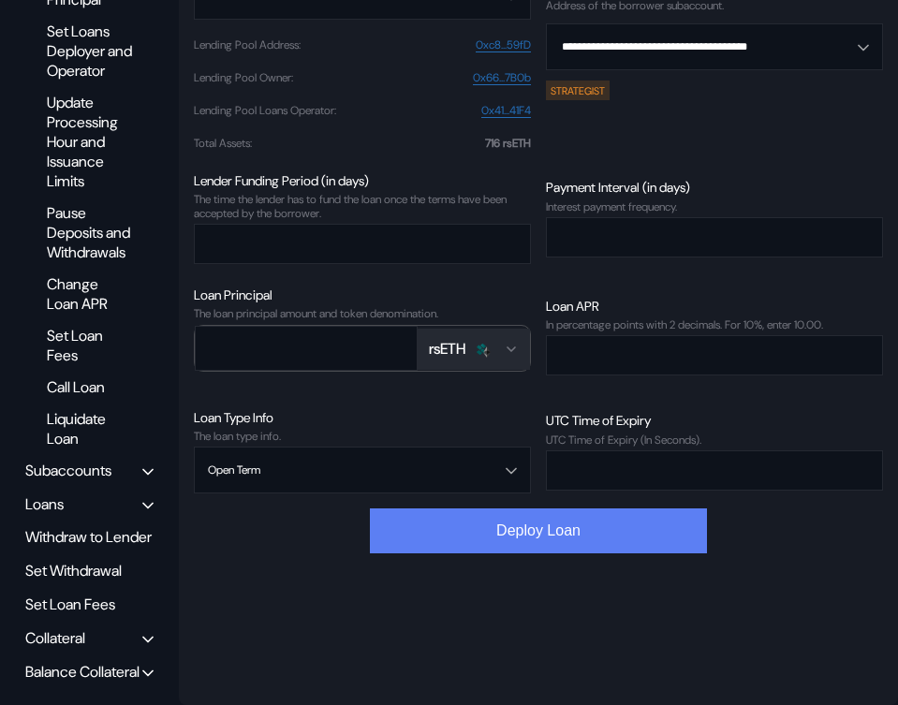 Image resolution: width=898 pixels, height=705 pixels. What do you see at coordinates (362, 206) in the screenshot?
I see `div: The time the lender has to fund the loan once the terms have been accepted by the borrower.` at bounding box center [362, 206].